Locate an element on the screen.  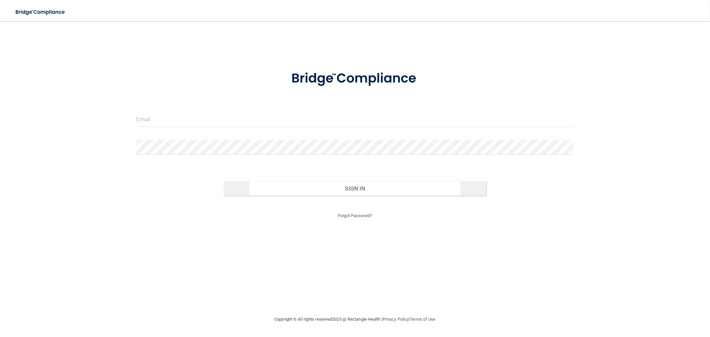
a: Forgot Password? is located at coordinates (355, 215).